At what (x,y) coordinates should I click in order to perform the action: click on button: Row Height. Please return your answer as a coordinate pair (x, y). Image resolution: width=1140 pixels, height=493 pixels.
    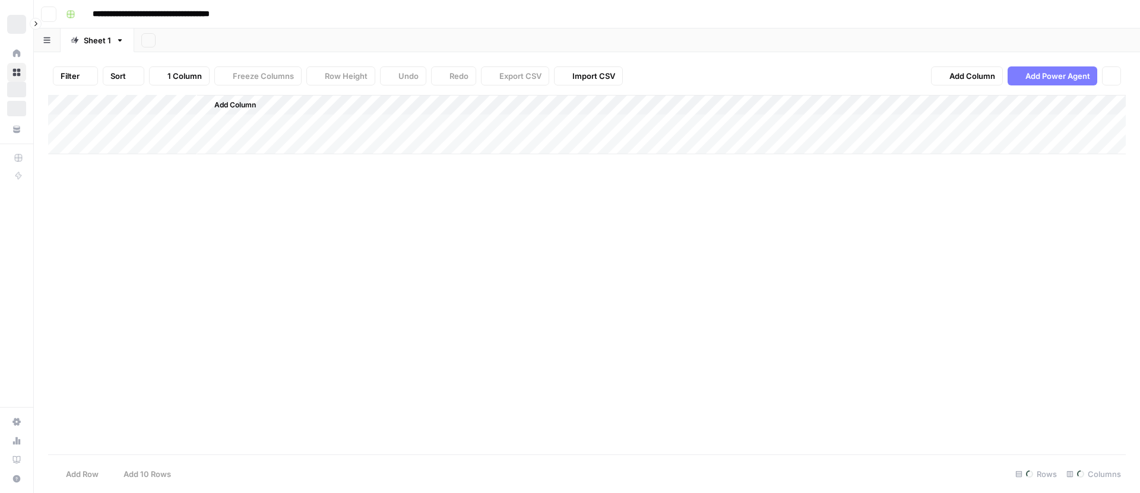
    Looking at the image, I should click on (341, 76).